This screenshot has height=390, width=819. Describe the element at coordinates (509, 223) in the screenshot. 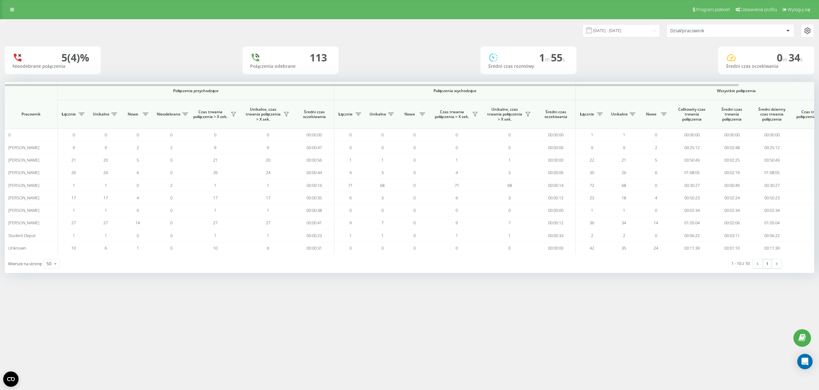

I see `span: 7` at that location.